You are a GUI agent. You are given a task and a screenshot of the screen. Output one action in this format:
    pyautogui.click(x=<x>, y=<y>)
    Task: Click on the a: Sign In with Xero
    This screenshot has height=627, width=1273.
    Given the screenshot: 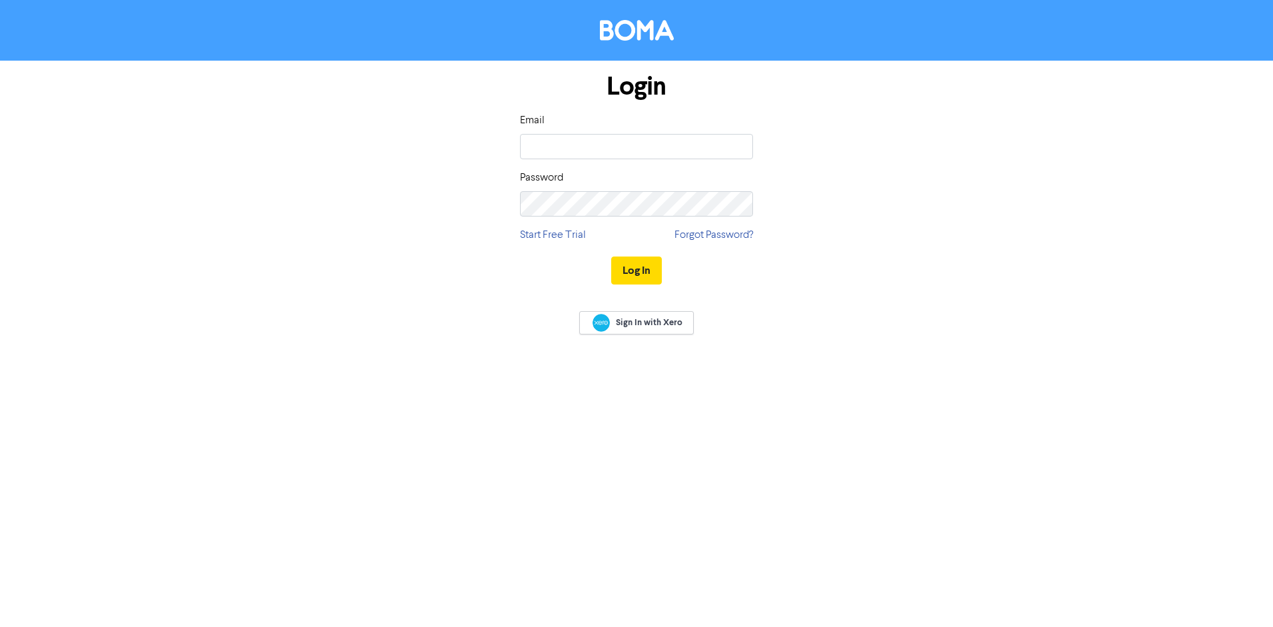 What is the action you would take?
    pyautogui.click(x=637, y=322)
    